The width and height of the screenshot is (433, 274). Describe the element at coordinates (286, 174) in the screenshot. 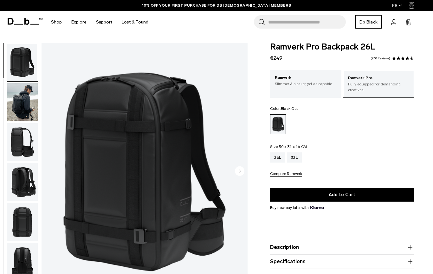

I see `button: Compare Ramverk` at that location.